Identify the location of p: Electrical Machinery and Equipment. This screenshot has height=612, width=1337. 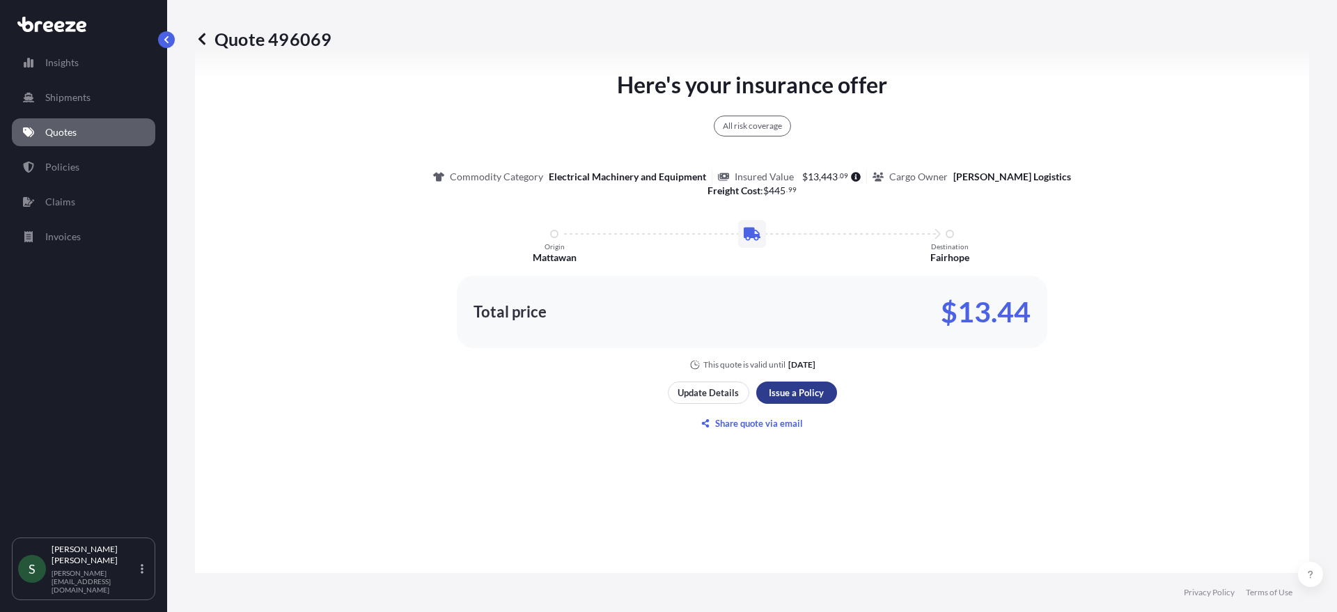
(628, 177).